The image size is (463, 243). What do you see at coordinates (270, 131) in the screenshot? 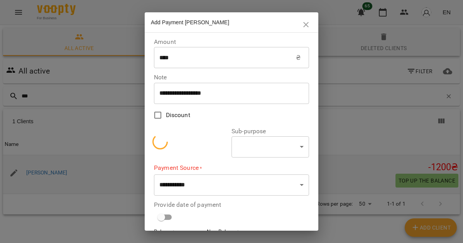
I see `label: Sub-purpose` at bounding box center [270, 131].